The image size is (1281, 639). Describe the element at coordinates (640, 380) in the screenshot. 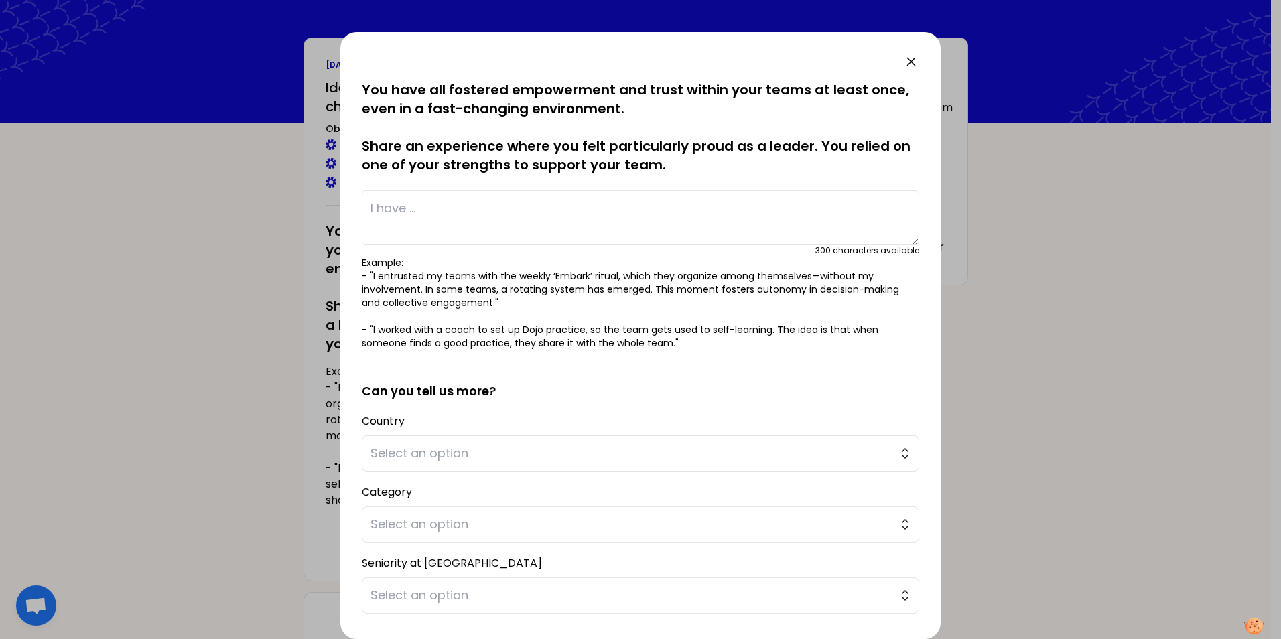

I see `h2: Can you tell us more?` at that location.